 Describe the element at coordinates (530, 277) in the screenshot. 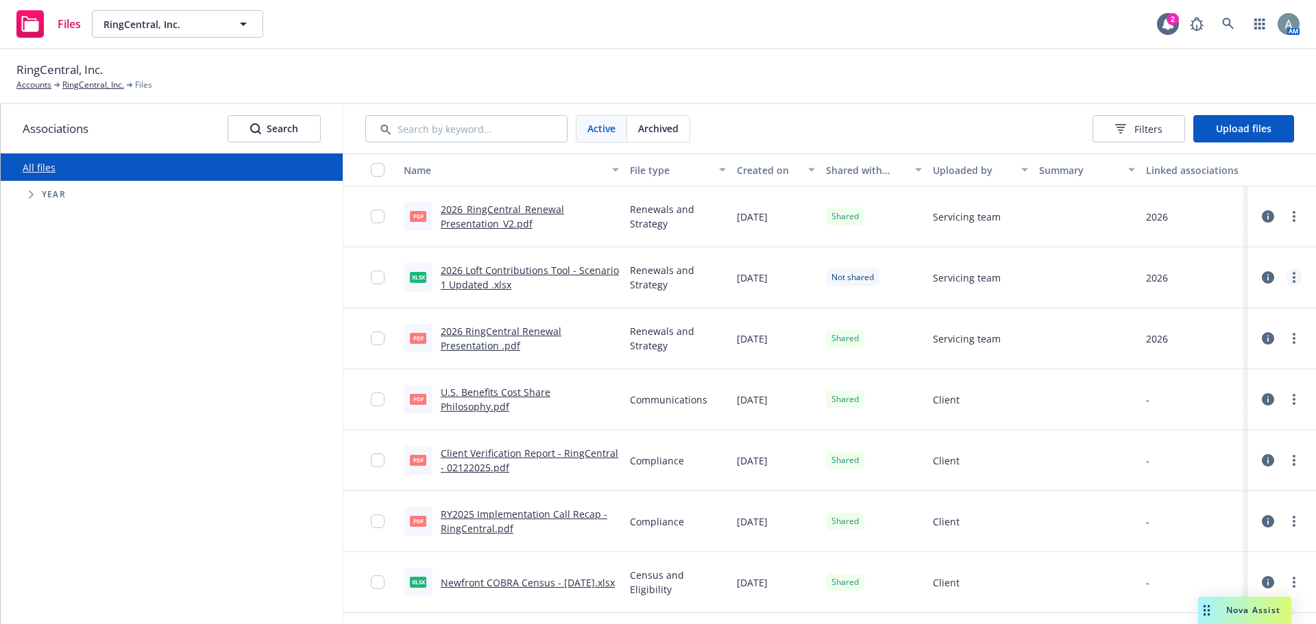

I see `a: 2026 Loft Contributions Tool - Scenario 1 Updated .xlsx` at that location.